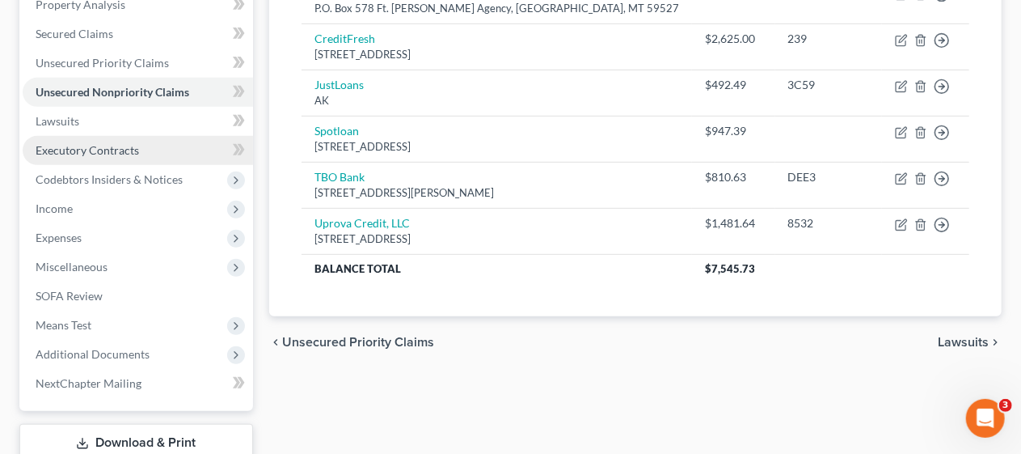 The image size is (1021, 454). Describe the element at coordinates (137, 383) in the screenshot. I see `a: NextChapter Mailing` at that location.